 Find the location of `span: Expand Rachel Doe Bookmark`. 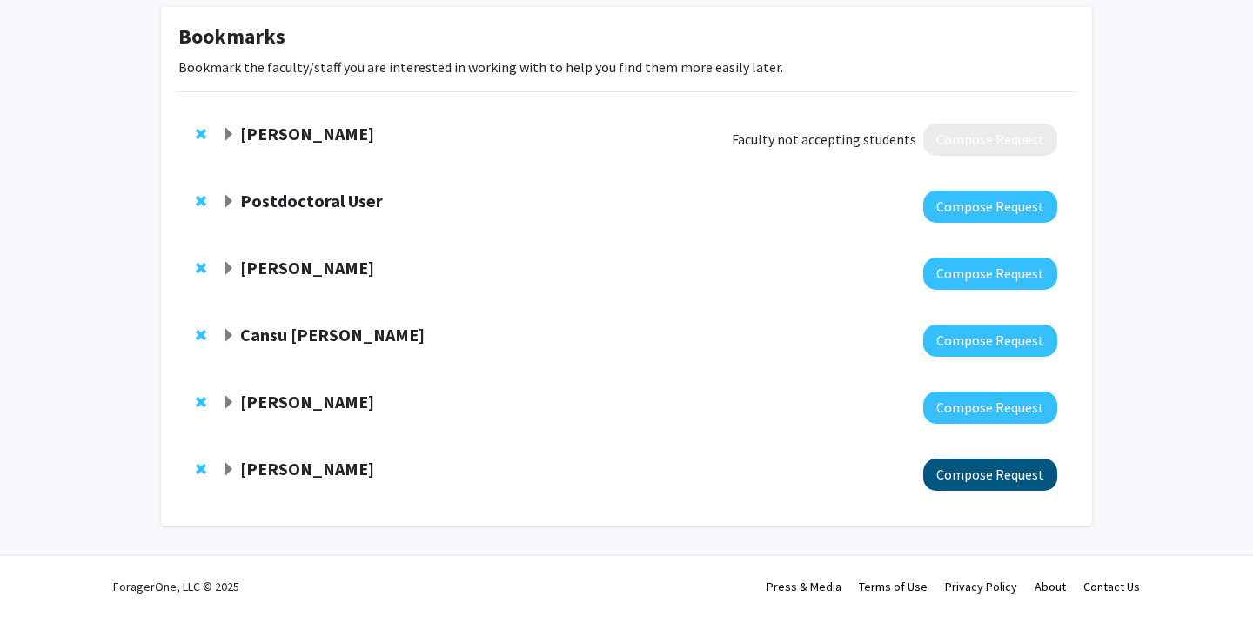

span: Expand Rachel Doe Bookmark is located at coordinates (229, 403).